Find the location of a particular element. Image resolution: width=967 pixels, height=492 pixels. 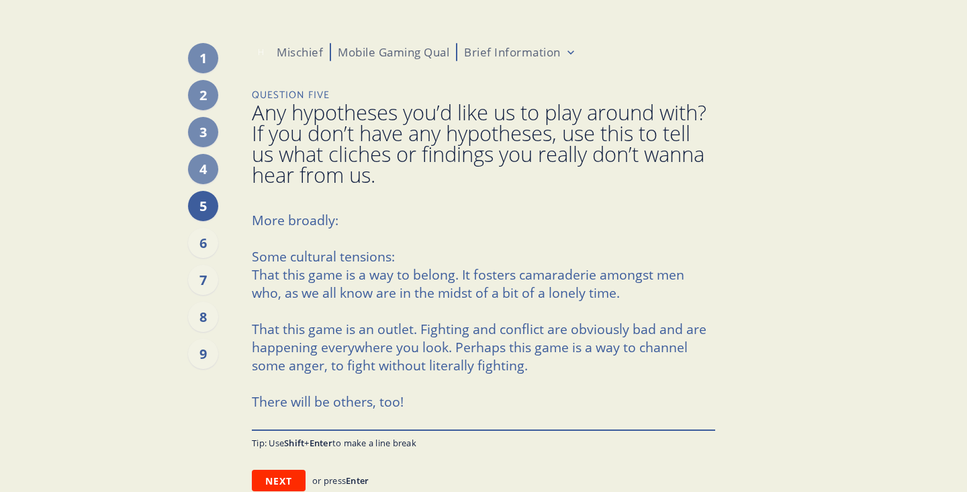

p: Mischief is located at coordinates (300, 52).